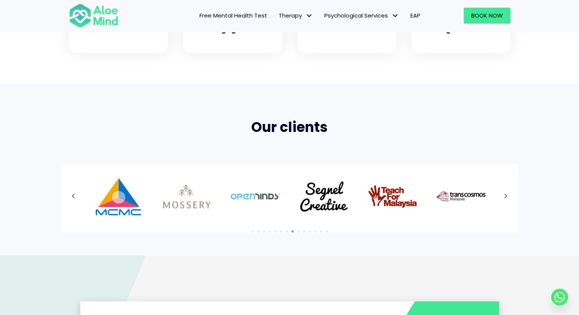 This screenshot has height=315, width=579. What do you see at coordinates (94, 16) in the screenshot?
I see `img: Aloe mind Logo` at bounding box center [94, 16].